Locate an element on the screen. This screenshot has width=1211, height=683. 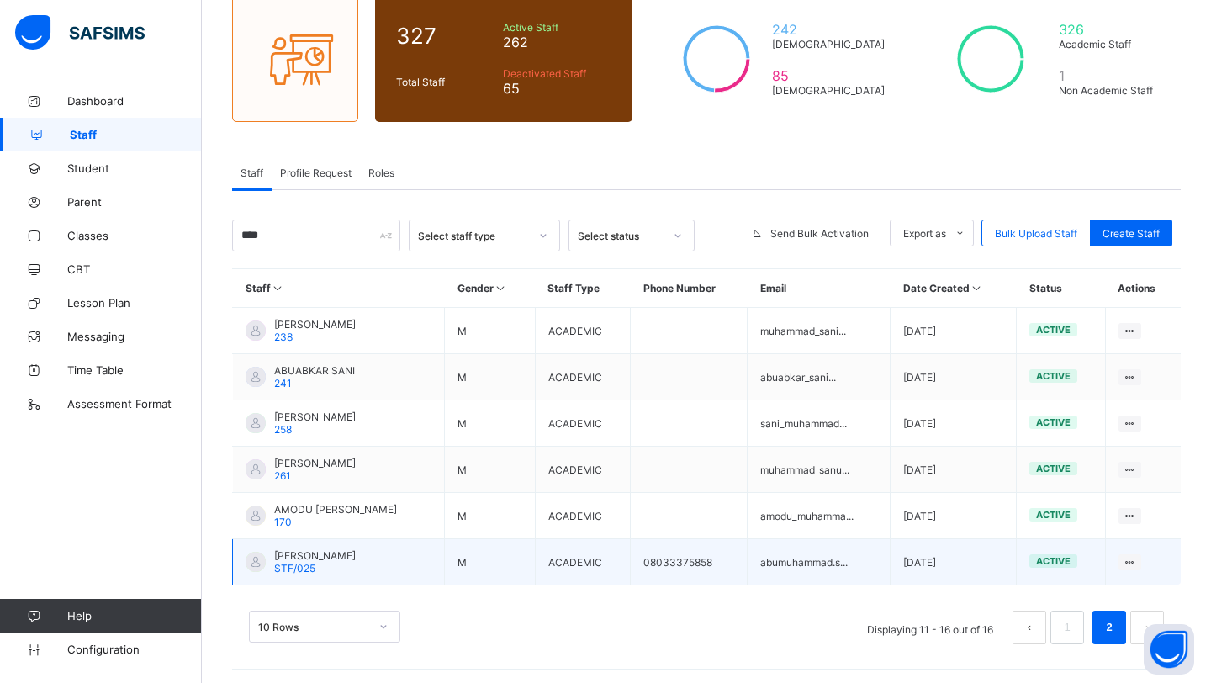
div: Select staff type is located at coordinates (473, 235).